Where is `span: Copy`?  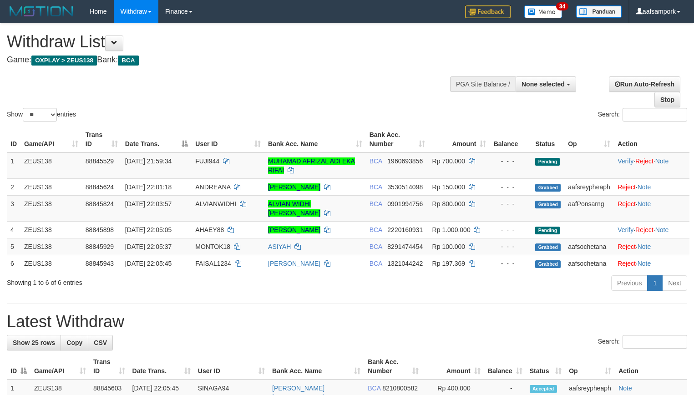
span: Copy is located at coordinates (74, 343).